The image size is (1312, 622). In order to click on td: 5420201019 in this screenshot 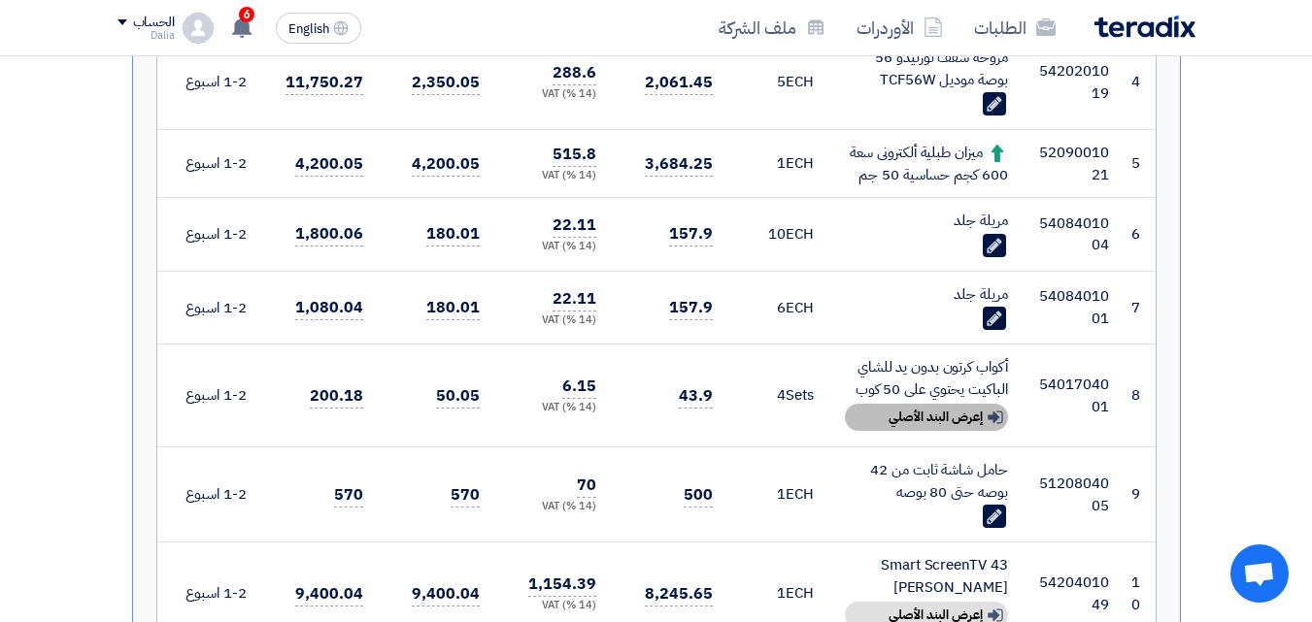, I will do `click(1074, 83)`.